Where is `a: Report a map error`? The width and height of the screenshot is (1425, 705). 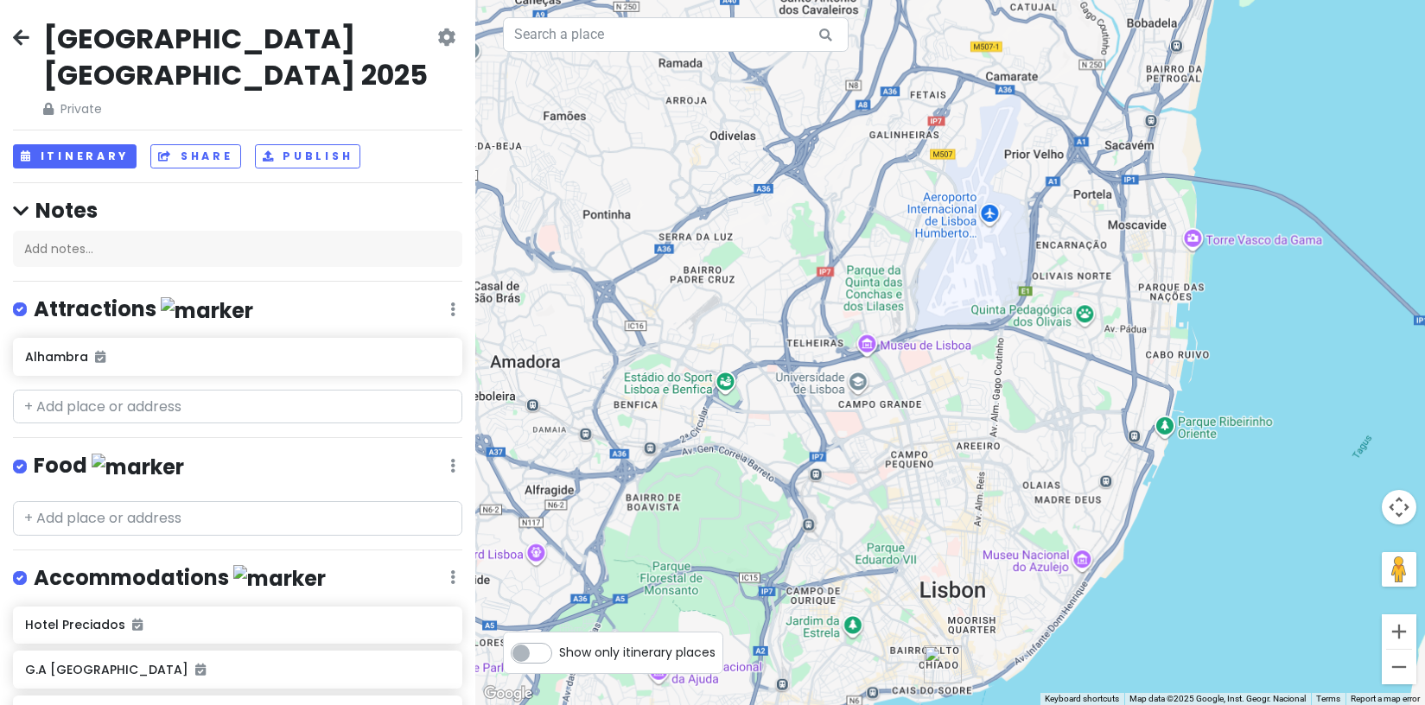
a: Report a map error is located at coordinates (1385, 698).